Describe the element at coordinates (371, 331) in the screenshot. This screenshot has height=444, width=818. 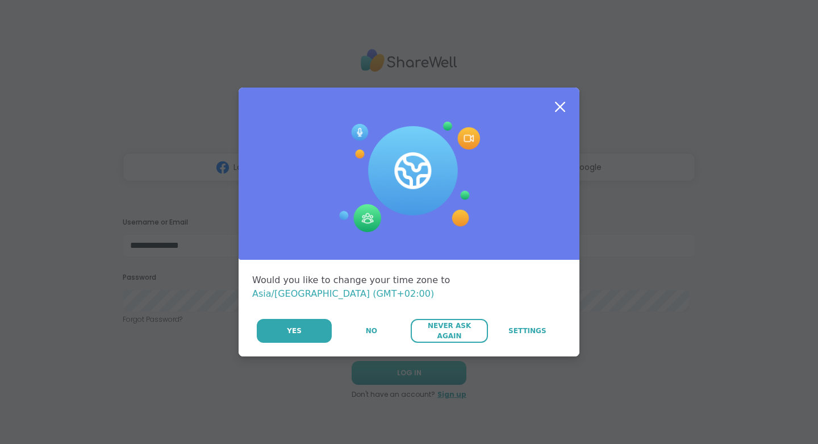
I see `button: No` at that location.